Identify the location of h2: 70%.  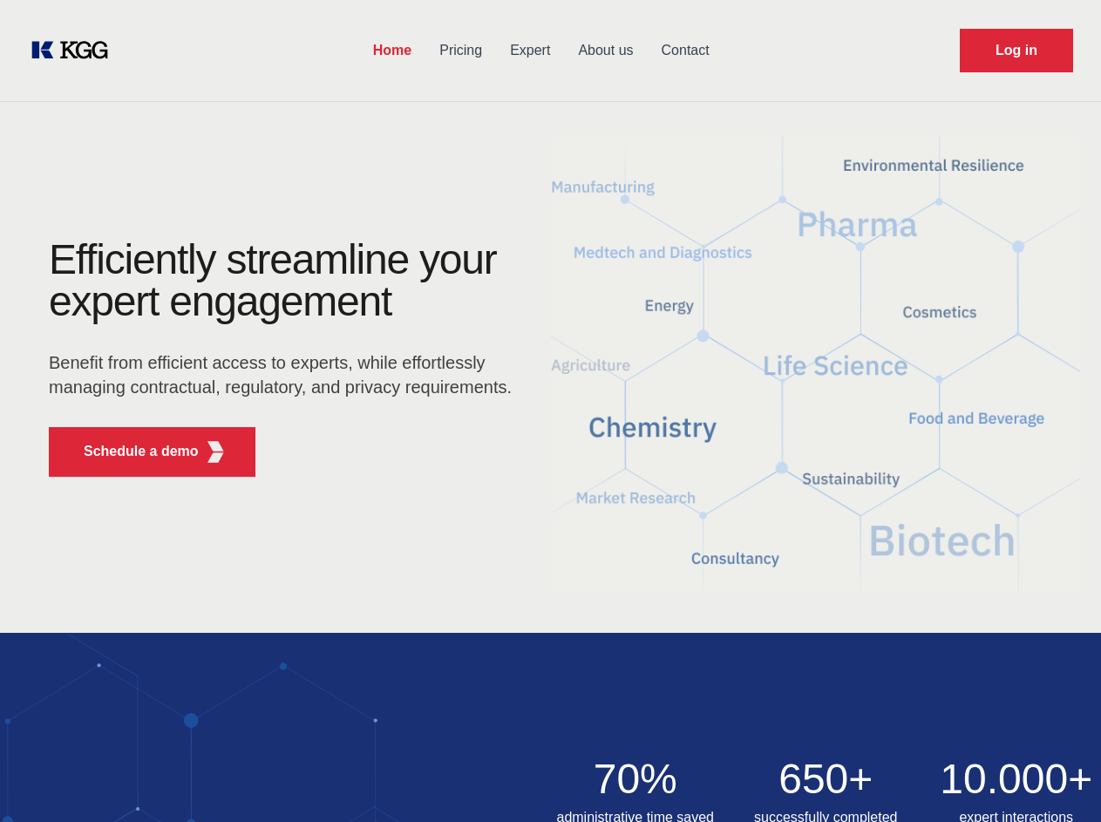
(635, 779).